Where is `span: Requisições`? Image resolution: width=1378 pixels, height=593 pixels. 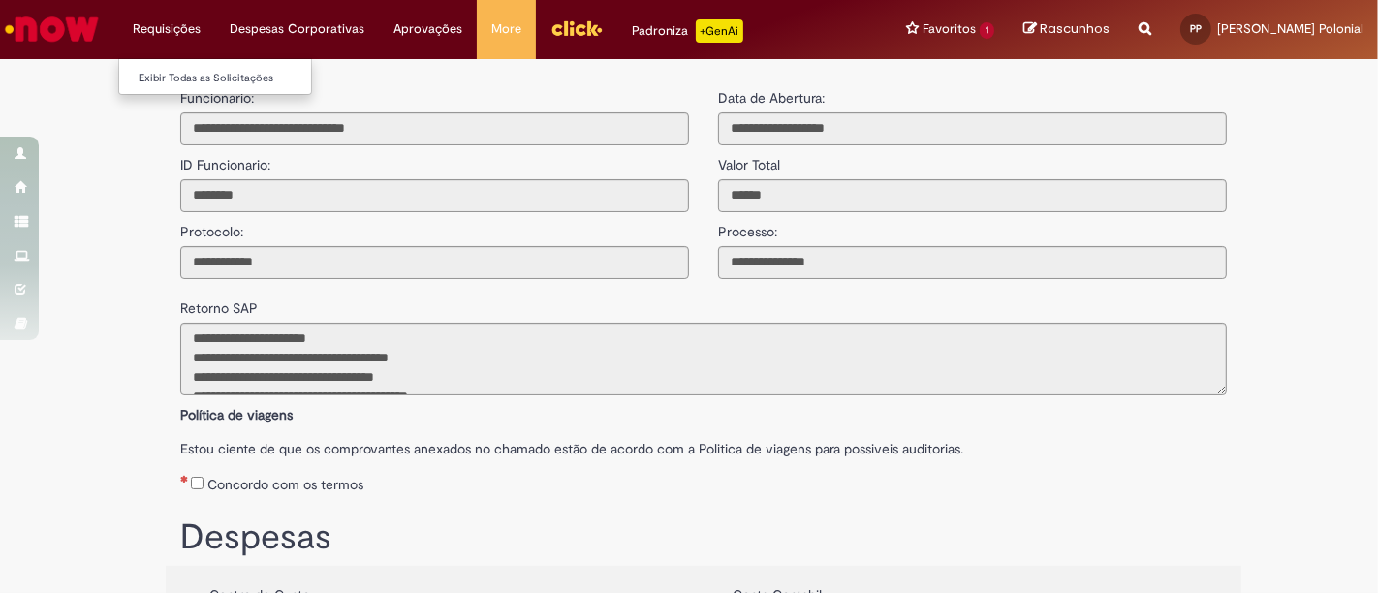 span: Requisições is located at coordinates (167, 29).